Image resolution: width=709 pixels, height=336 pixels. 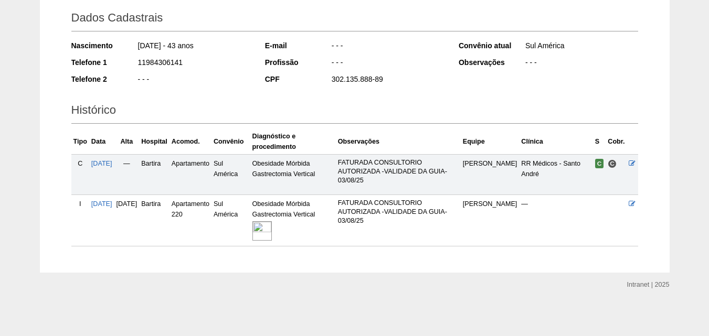 I want to click on div: 302.135.888-89, so click(x=387, y=80).